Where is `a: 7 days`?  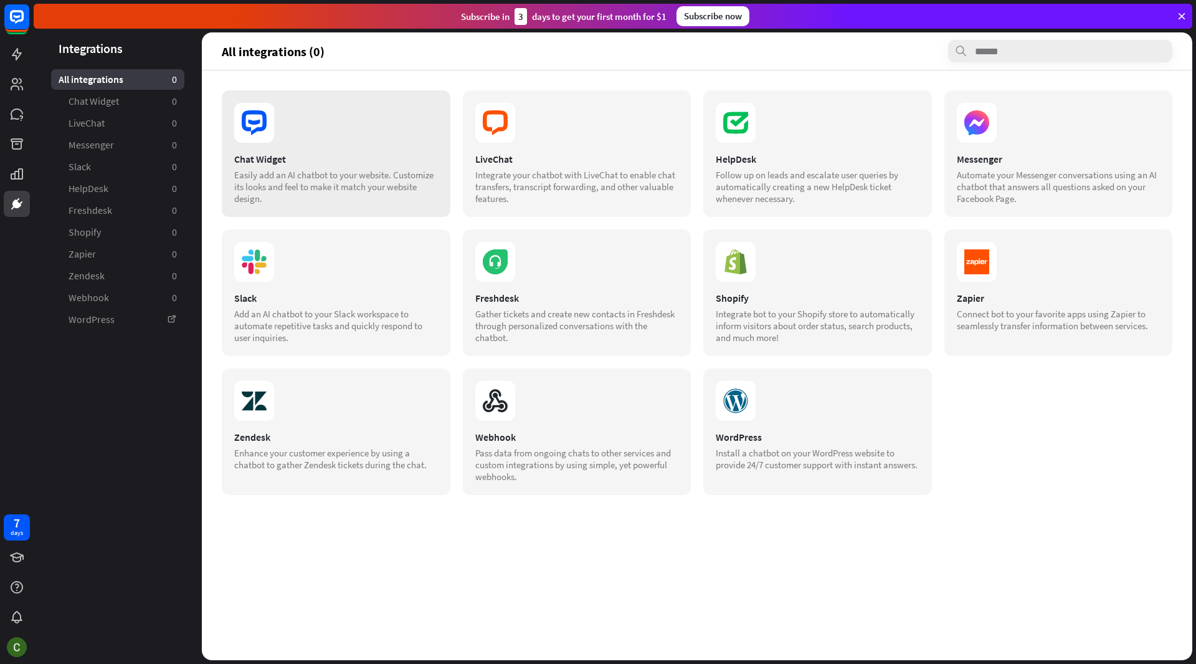
a: 7 days is located at coordinates (17, 527).